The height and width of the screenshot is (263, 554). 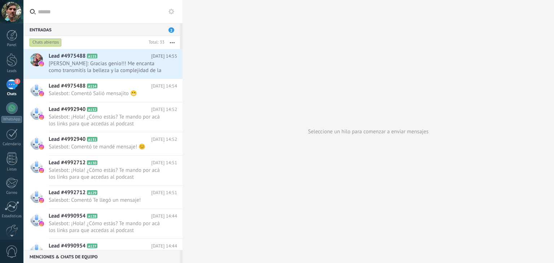 I want to click on span: Salesbot: Comentó Te llegó un mensaje!, so click(x=106, y=200).